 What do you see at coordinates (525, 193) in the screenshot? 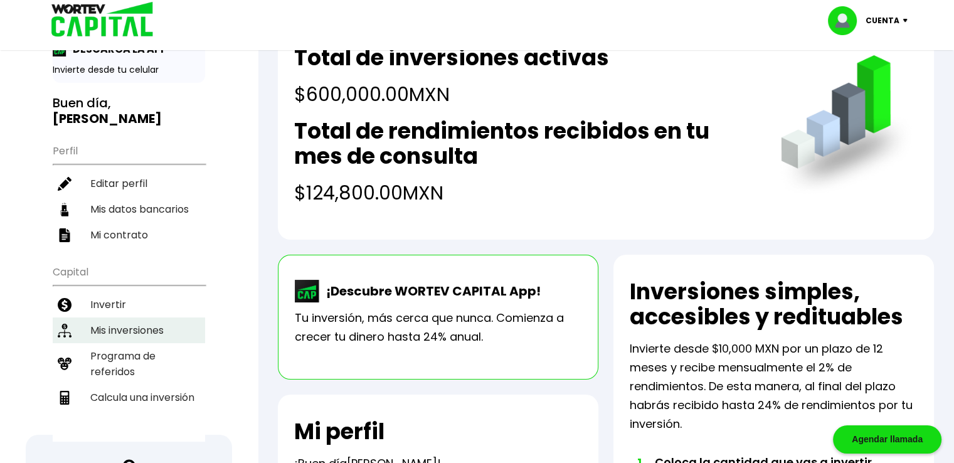
I see `h4: $124,800.00 MXN` at bounding box center [525, 193].